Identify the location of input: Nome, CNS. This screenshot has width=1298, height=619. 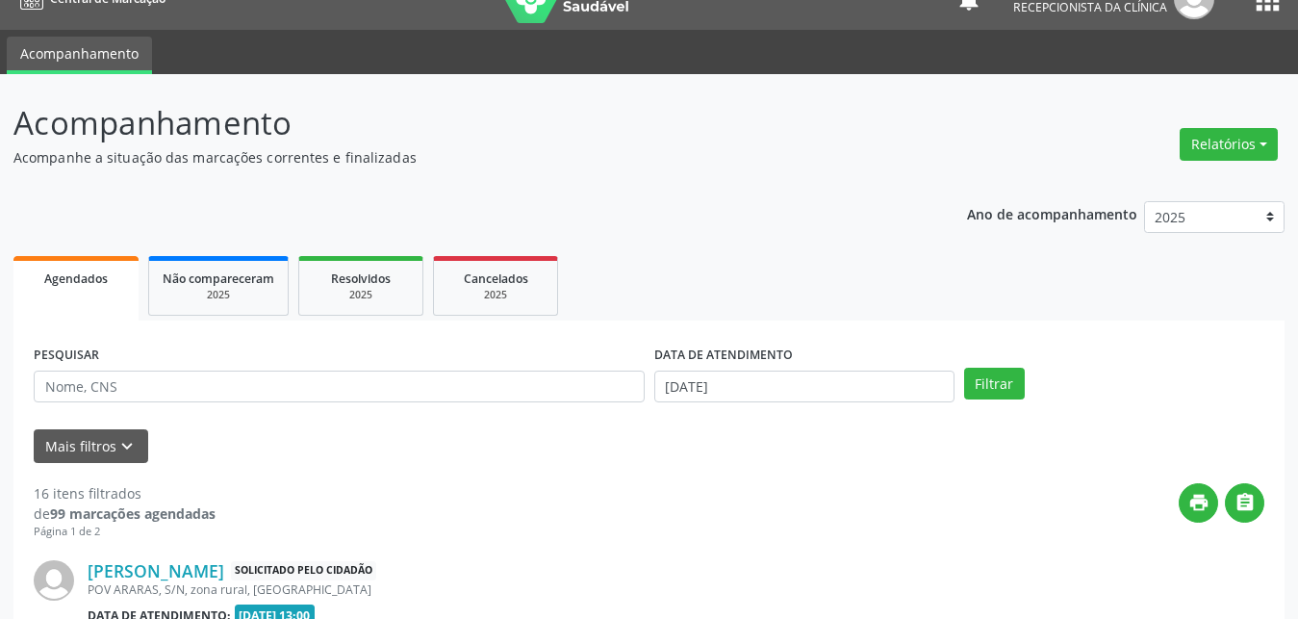
(339, 387).